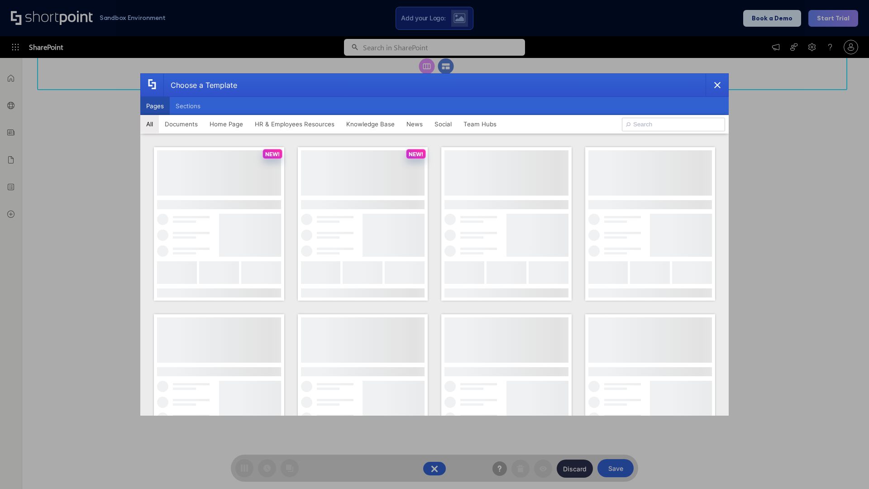 Image resolution: width=869 pixels, height=489 pixels. What do you see at coordinates (846, 467) in the screenshot?
I see `div: Chat Widget` at bounding box center [846, 467].